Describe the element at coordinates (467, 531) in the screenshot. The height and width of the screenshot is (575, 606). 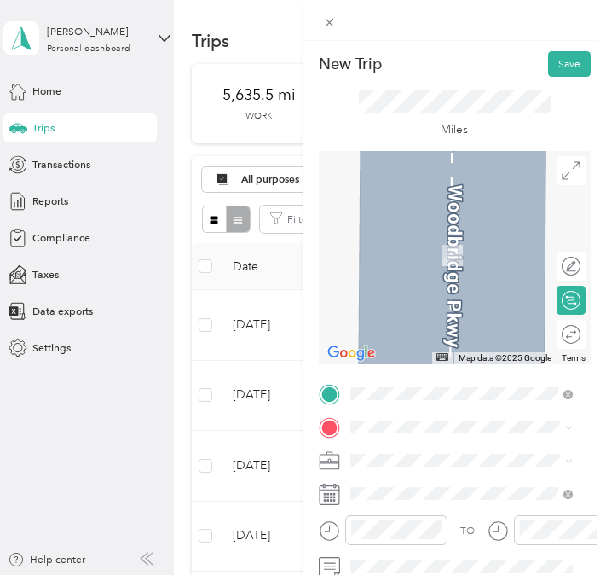
I see `div: TO` at that location.